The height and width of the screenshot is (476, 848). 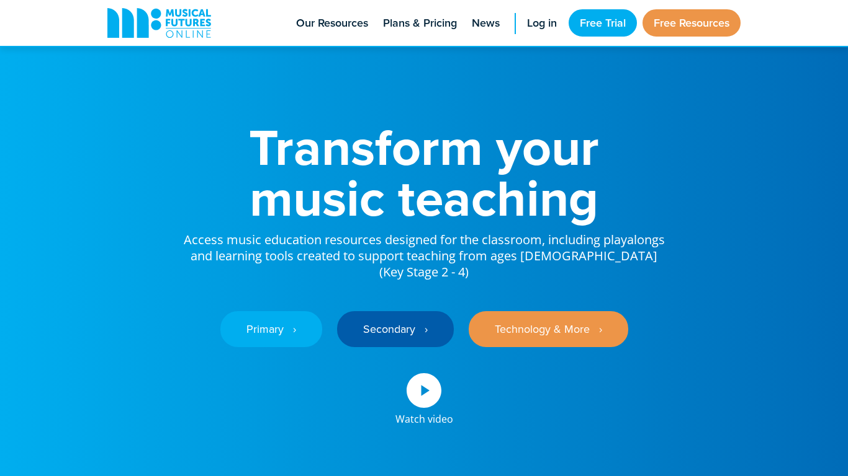 What do you see at coordinates (602, 23) in the screenshot?
I see `a: Free Trial` at bounding box center [602, 23].